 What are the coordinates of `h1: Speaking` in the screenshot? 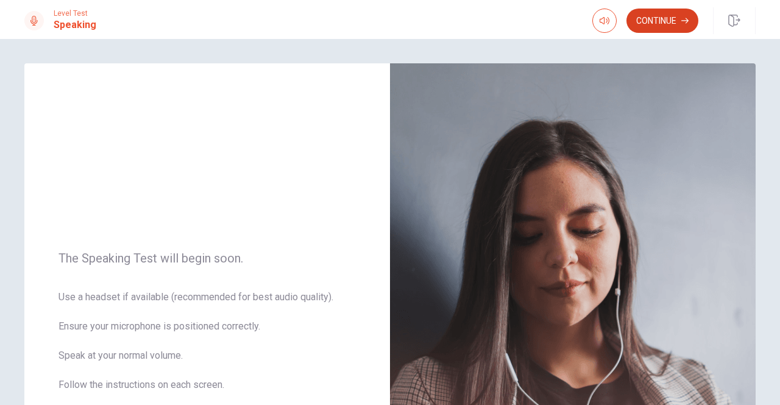 It's located at (75, 25).